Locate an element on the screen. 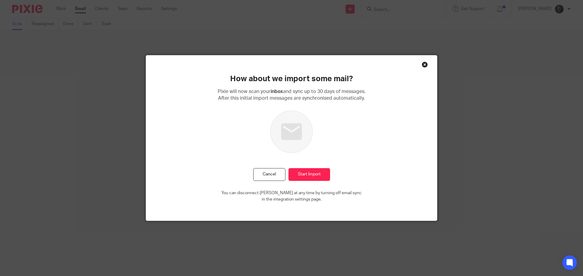  button: Cancel is located at coordinates (269, 175).